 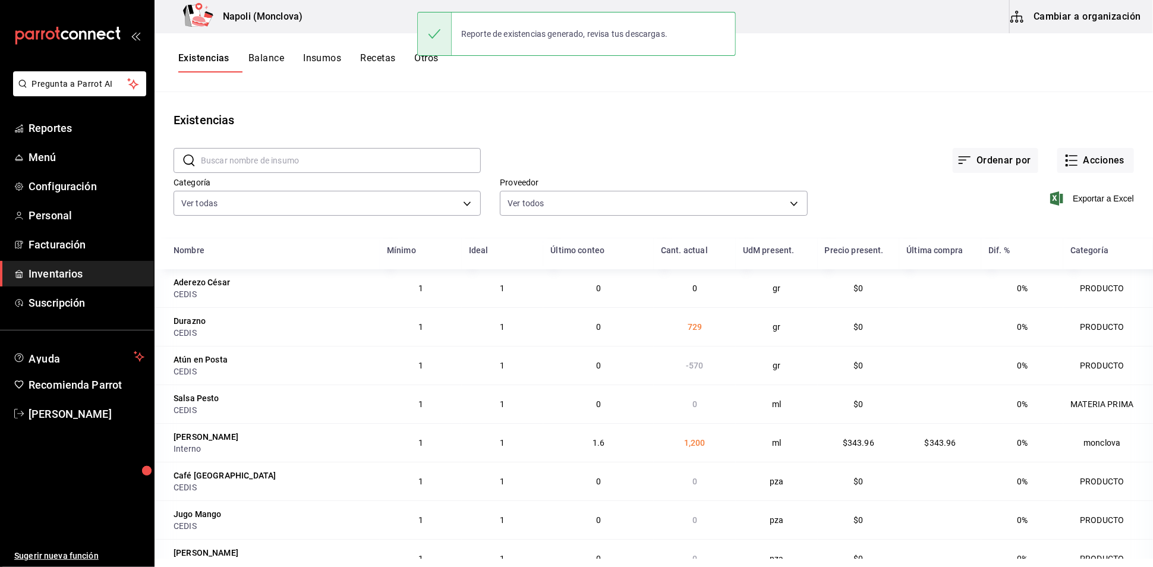 I want to click on div: Mínimo, so click(x=401, y=250).